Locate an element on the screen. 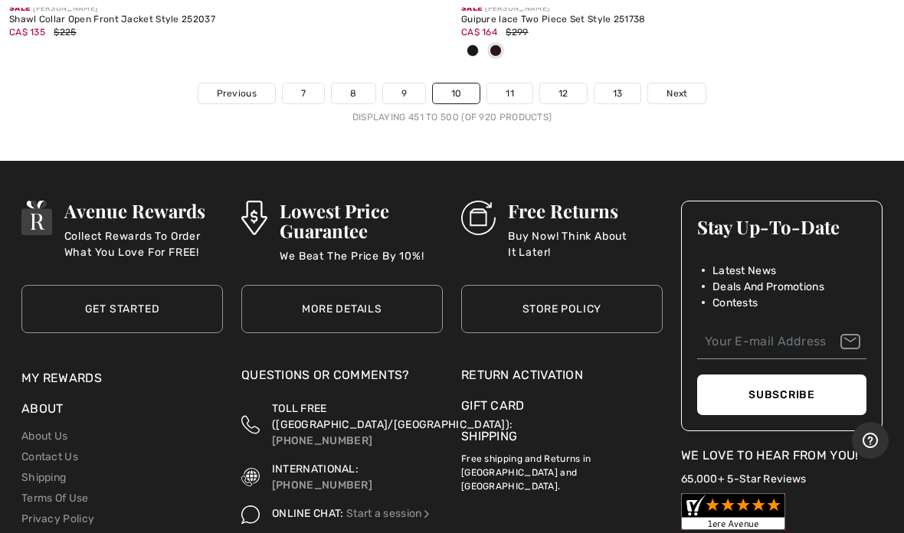 Image resolution: width=904 pixels, height=533 pixels. a: My Rewards is located at coordinates (61, 378).